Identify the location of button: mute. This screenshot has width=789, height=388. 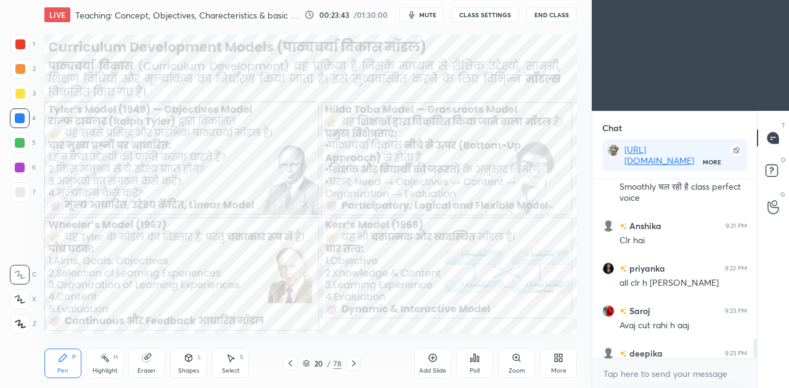
(422, 15).